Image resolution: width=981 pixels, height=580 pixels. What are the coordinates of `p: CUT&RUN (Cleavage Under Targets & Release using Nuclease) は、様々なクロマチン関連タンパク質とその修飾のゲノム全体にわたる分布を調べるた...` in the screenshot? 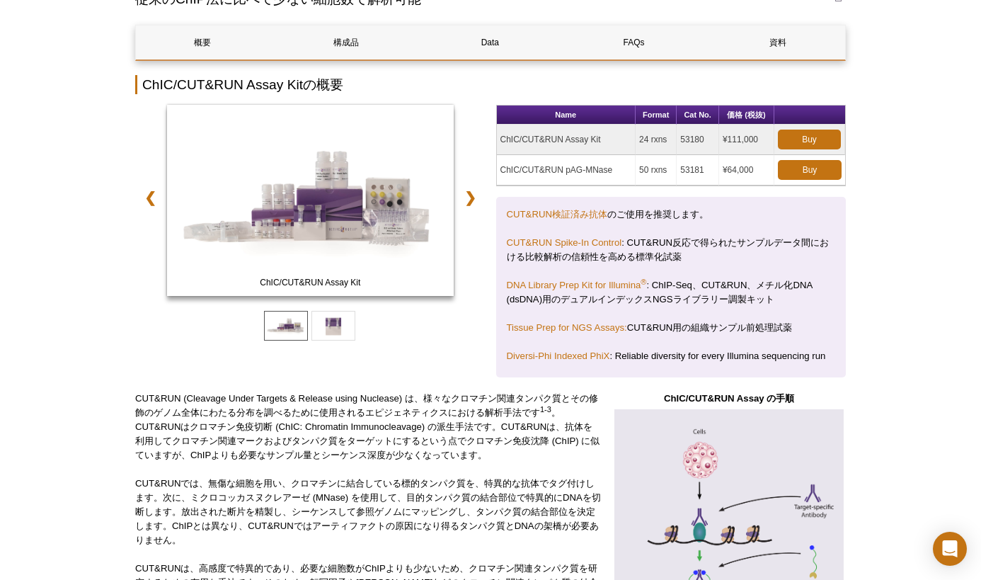 It's located at (368, 427).